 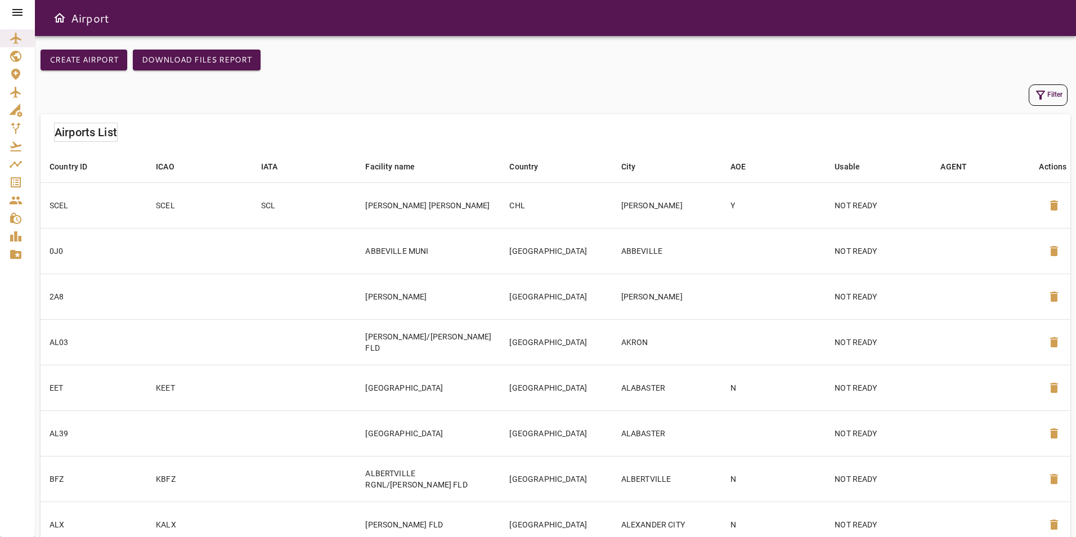 I want to click on div: Country ID, so click(x=69, y=167).